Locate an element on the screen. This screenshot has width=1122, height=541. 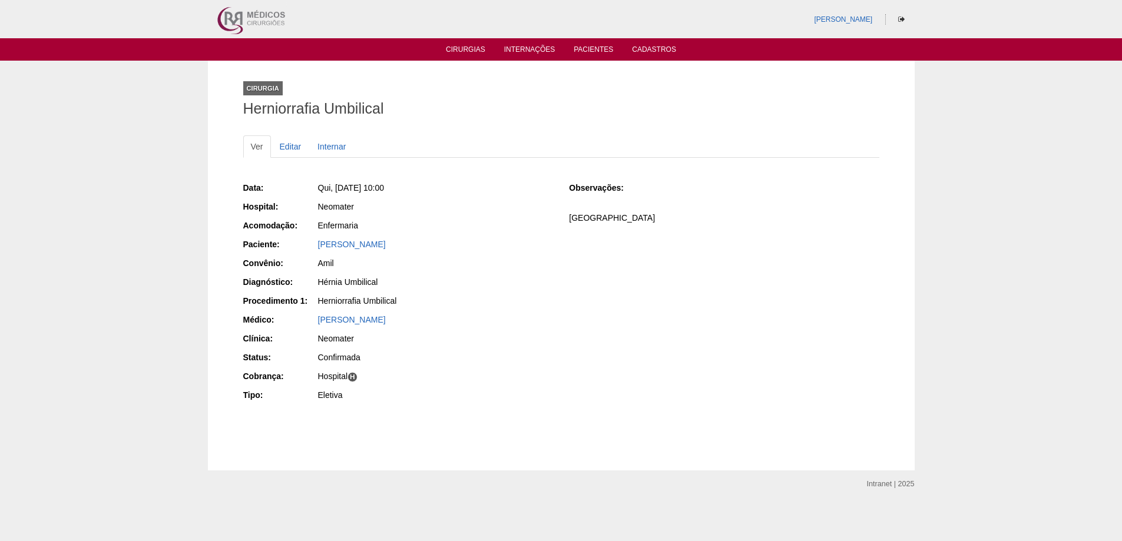
div: Médico: is located at coordinates (280, 320).